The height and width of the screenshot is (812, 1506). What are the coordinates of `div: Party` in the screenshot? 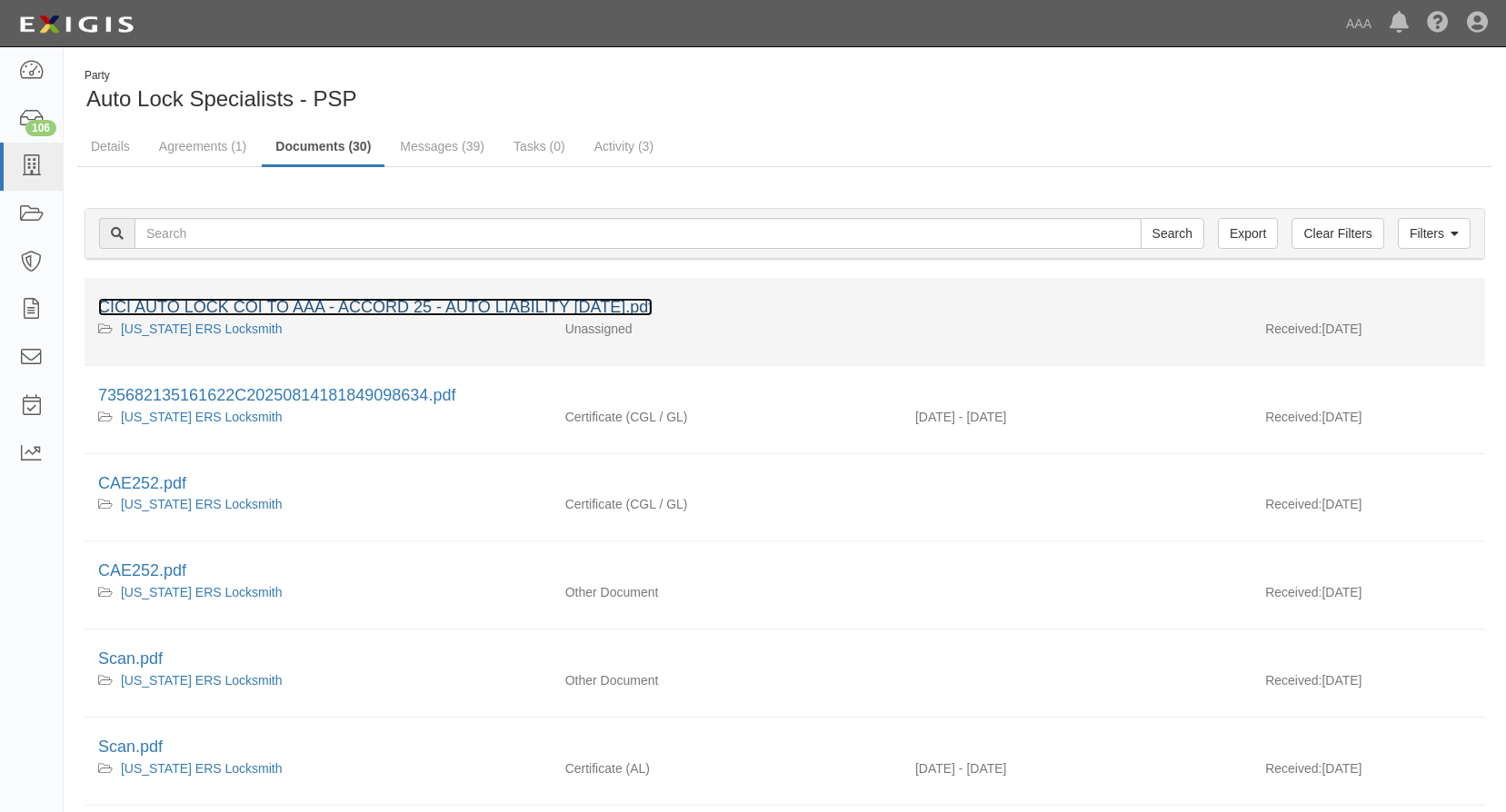 It's located at (220, 76).